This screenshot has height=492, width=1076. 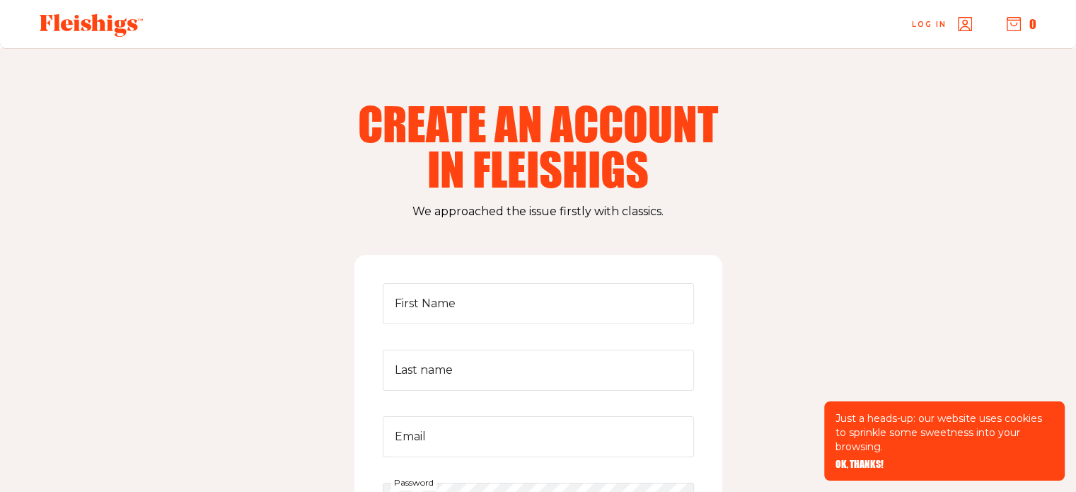 I want to click on button: 0, so click(x=1022, y=24).